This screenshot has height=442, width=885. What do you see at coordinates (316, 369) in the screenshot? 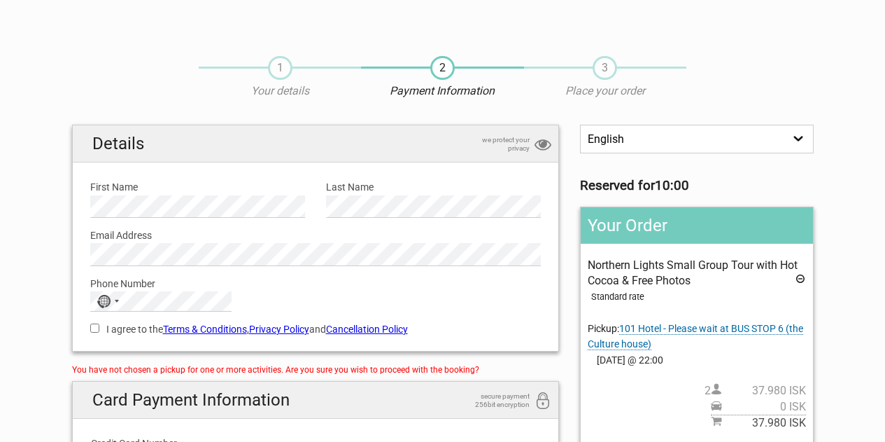
I see `div: You have not chosen a pickup for one or more activities. Are you sure you wish to proceed with th...` at bounding box center [316, 369].